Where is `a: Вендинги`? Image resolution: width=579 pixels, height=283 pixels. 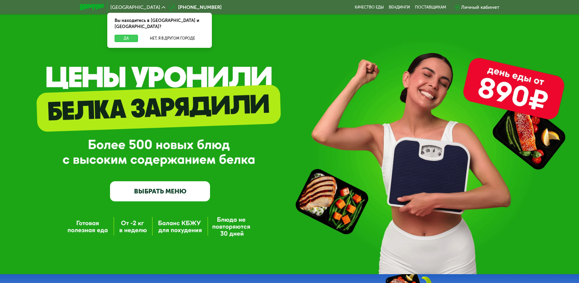
a: Вендинги is located at coordinates (400, 7).